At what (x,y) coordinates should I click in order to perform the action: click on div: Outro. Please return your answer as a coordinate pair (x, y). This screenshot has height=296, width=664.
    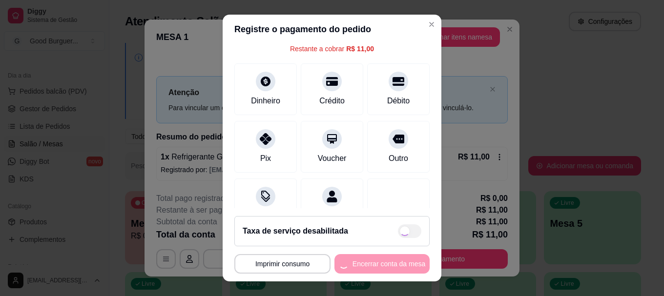
    Looking at the image, I should click on (398, 159).